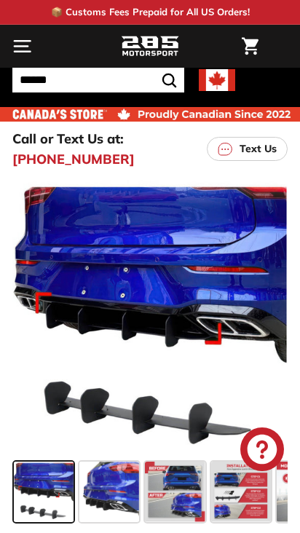  What do you see at coordinates (68, 138) in the screenshot?
I see `p: Call or Text Us at:` at bounding box center [68, 138].